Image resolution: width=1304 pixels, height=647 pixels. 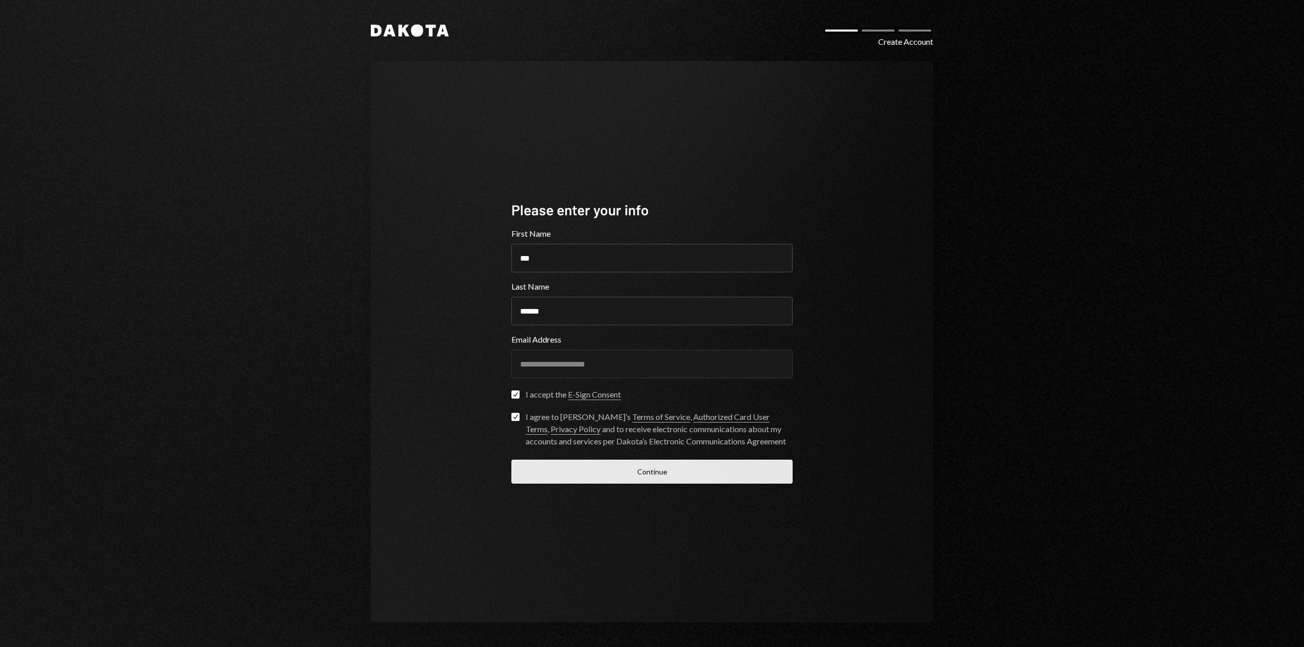 What do you see at coordinates (661, 417) in the screenshot?
I see `a: Terms of Service` at bounding box center [661, 417].